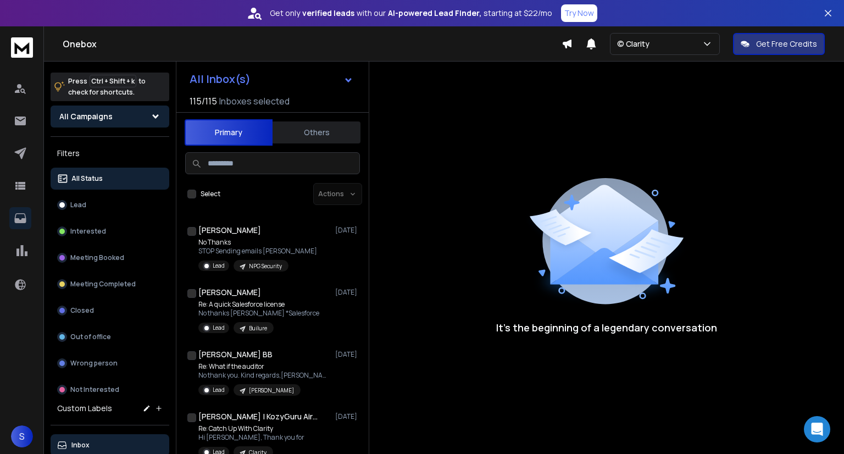  Describe the element at coordinates (787, 44) in the screenshot. I see `p: Get Free Credits` at that location.